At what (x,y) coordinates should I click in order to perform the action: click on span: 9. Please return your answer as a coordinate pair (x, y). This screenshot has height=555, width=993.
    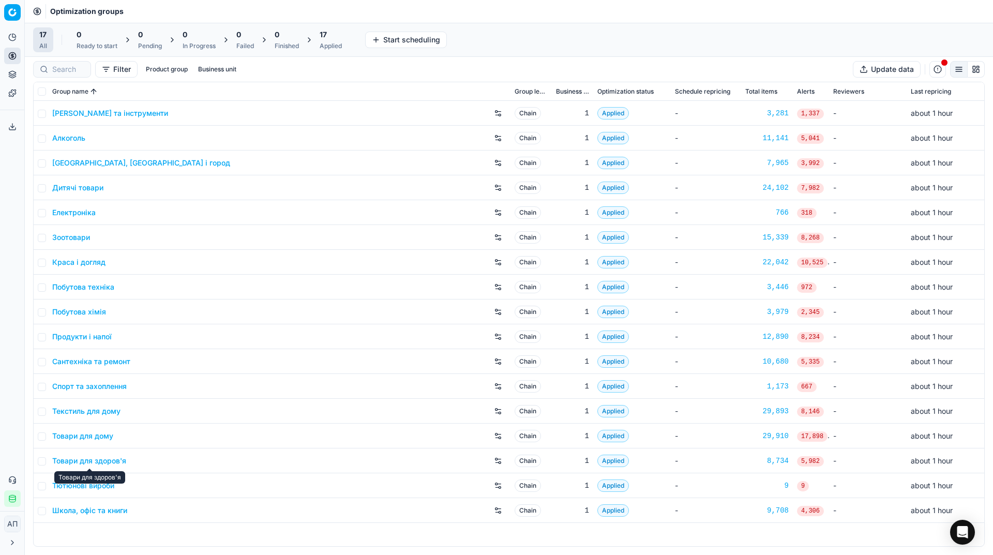
    Looking at the image, I should click on (803, 486).